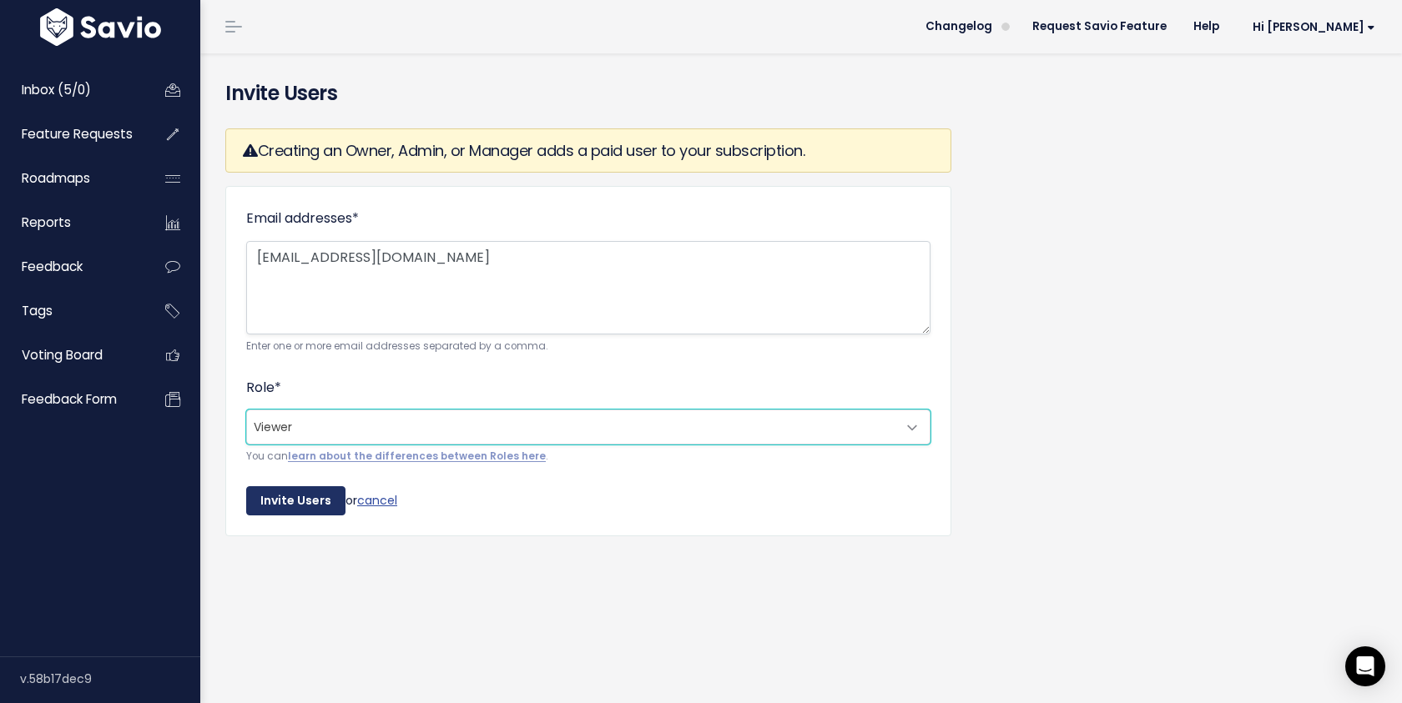 This screenshot has width=1402, height=703. I want to click on span: Feedback, so click(52, 266).